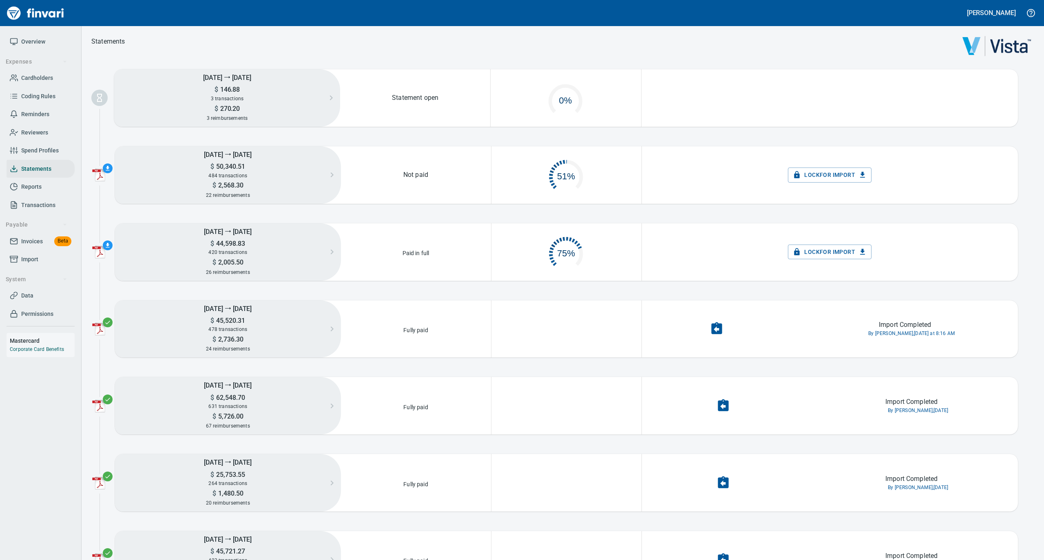  What do you see at coordinates (415, 175) in the screenshot?
I see `p: Not paid` at bounding box center [415, 175].